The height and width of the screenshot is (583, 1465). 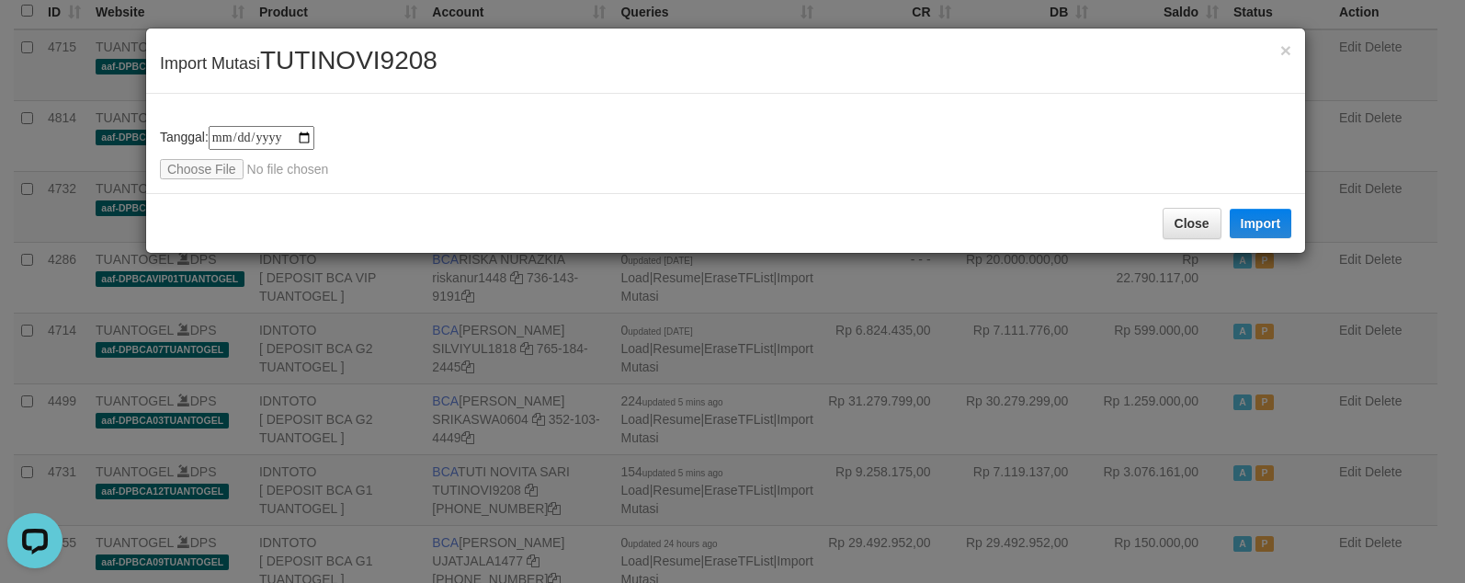 I want to click on button: Import, so click(x=1261, y=223).